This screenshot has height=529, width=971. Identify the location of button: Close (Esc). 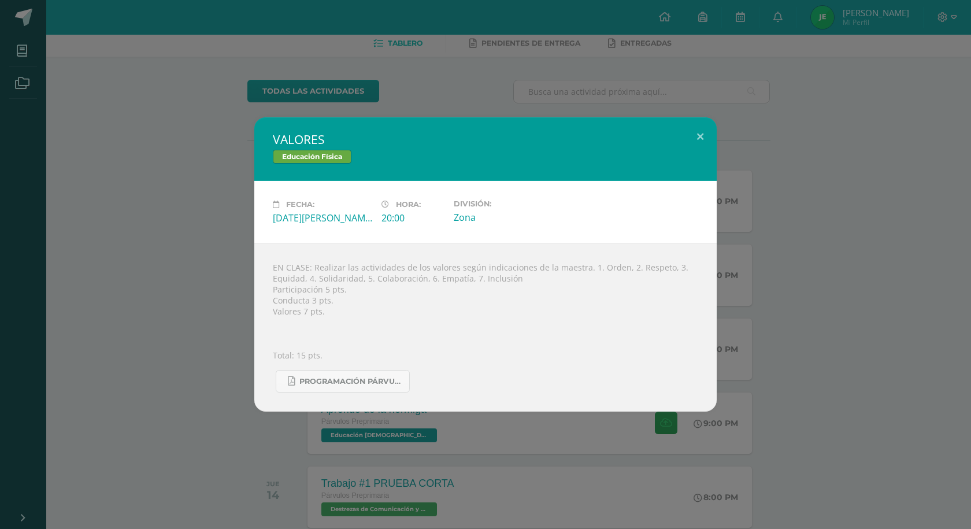
(700, 137).